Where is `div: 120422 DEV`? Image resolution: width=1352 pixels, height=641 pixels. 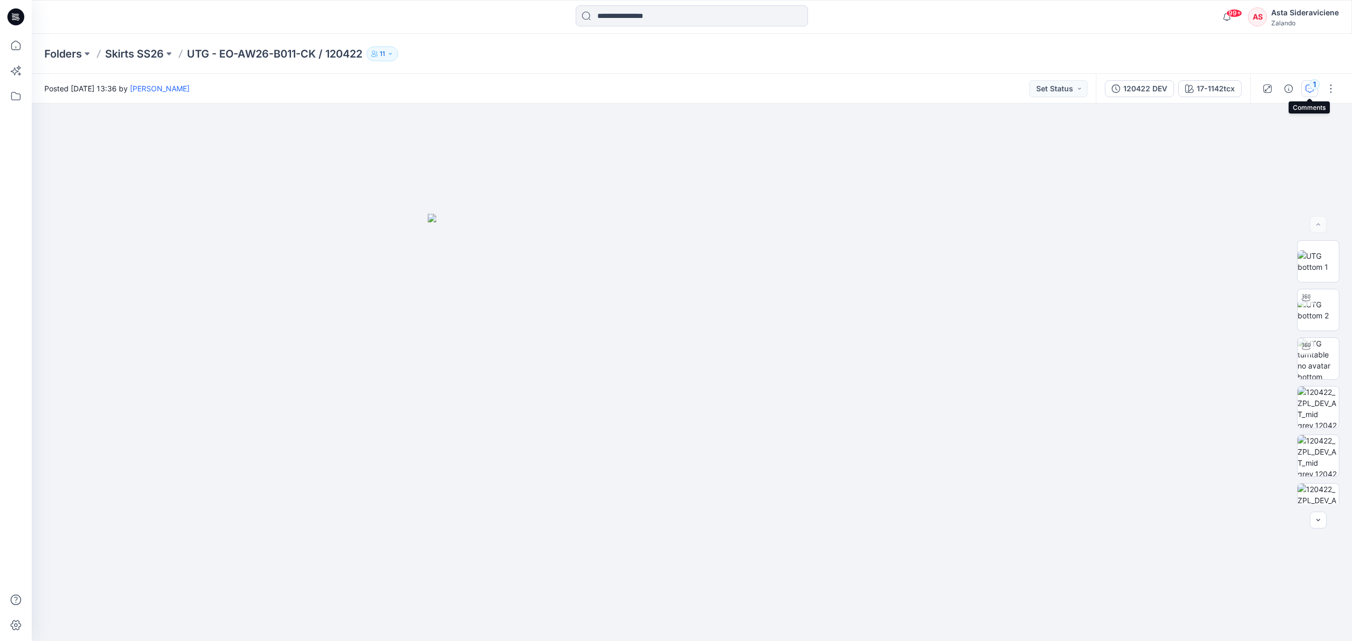
div: 120422 DEV is located at coordinates (1145, 89).